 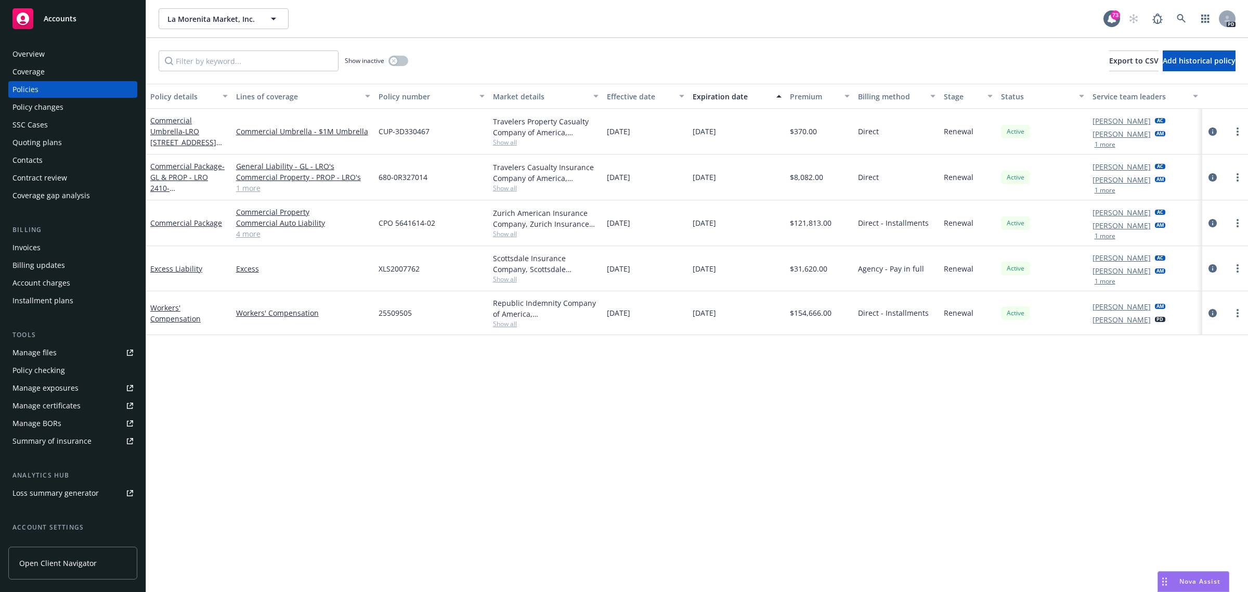 I want to click on button: Add historical policy, so click(x=1199, y=61).